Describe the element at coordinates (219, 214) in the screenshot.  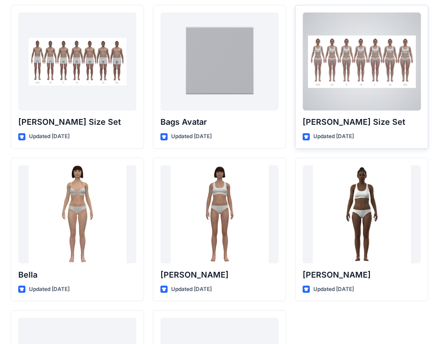
I see `a: Emma` at that location.